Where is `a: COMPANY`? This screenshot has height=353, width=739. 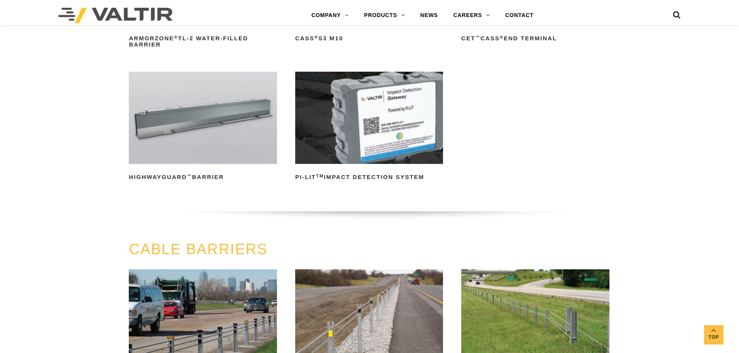 a: COMPANY is located at coordinates (330, 16).